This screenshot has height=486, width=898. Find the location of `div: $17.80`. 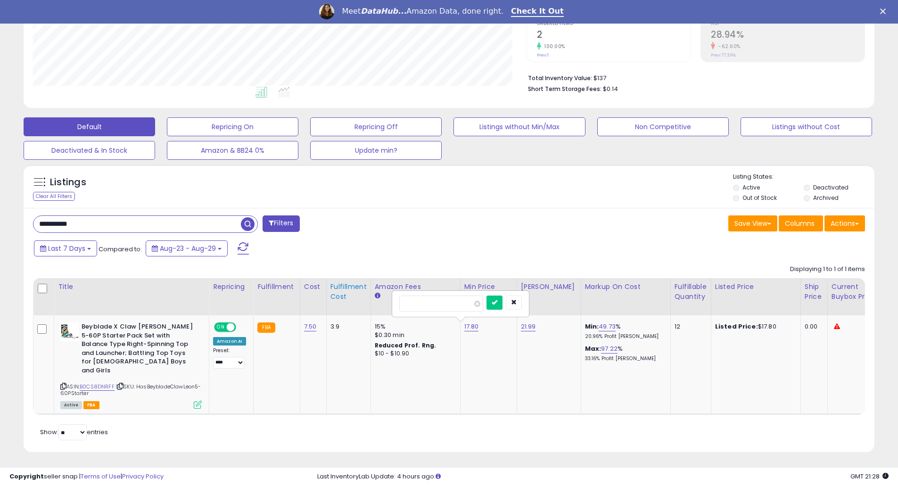

div: $17.80 is located at coordinates (754, 327).